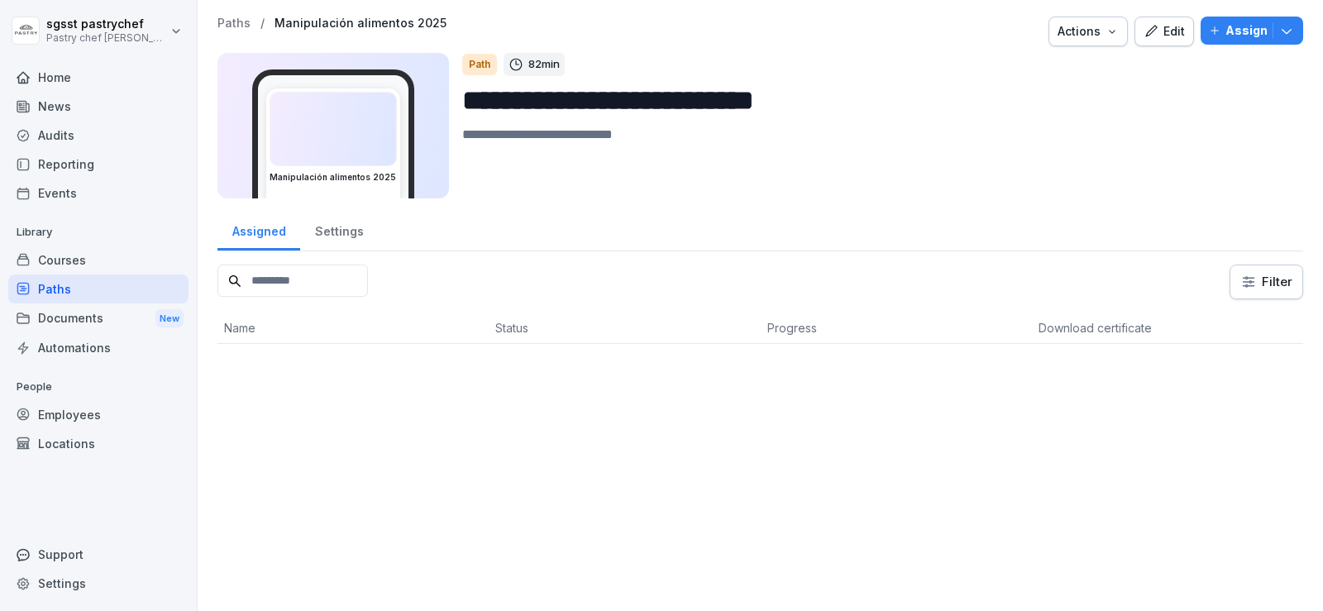 Image resolution: width=1323 pixels, height=611 pixels. Describe the element at coordinates (333, 177) in the screenshot. I see `h3: Manipulación alimentos 2025` at that location.